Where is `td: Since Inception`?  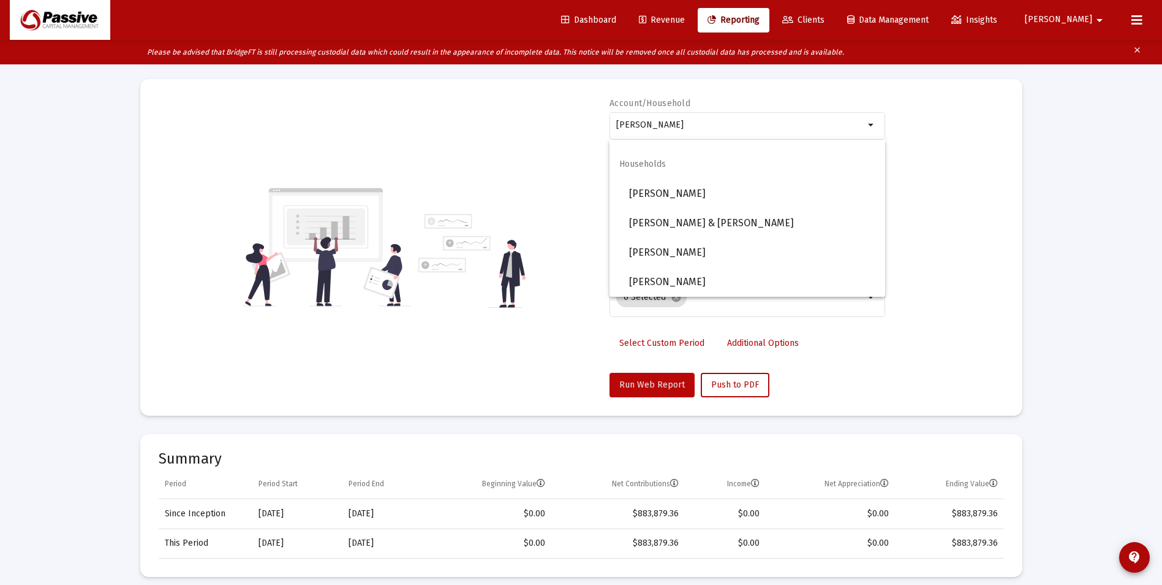
td: Since Inception is located at coordinates (205, 513).